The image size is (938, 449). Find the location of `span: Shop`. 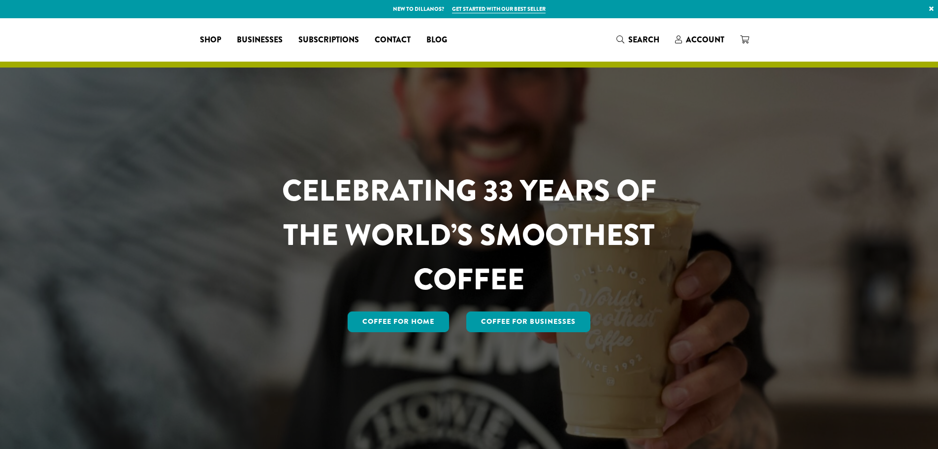

span: Shop is located at coordinates (210, 40).